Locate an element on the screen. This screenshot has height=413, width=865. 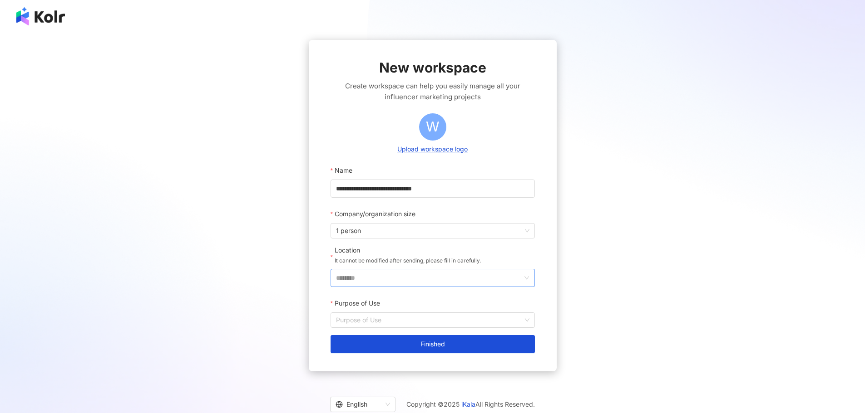
label: Name is located at coordinates (344, 171).